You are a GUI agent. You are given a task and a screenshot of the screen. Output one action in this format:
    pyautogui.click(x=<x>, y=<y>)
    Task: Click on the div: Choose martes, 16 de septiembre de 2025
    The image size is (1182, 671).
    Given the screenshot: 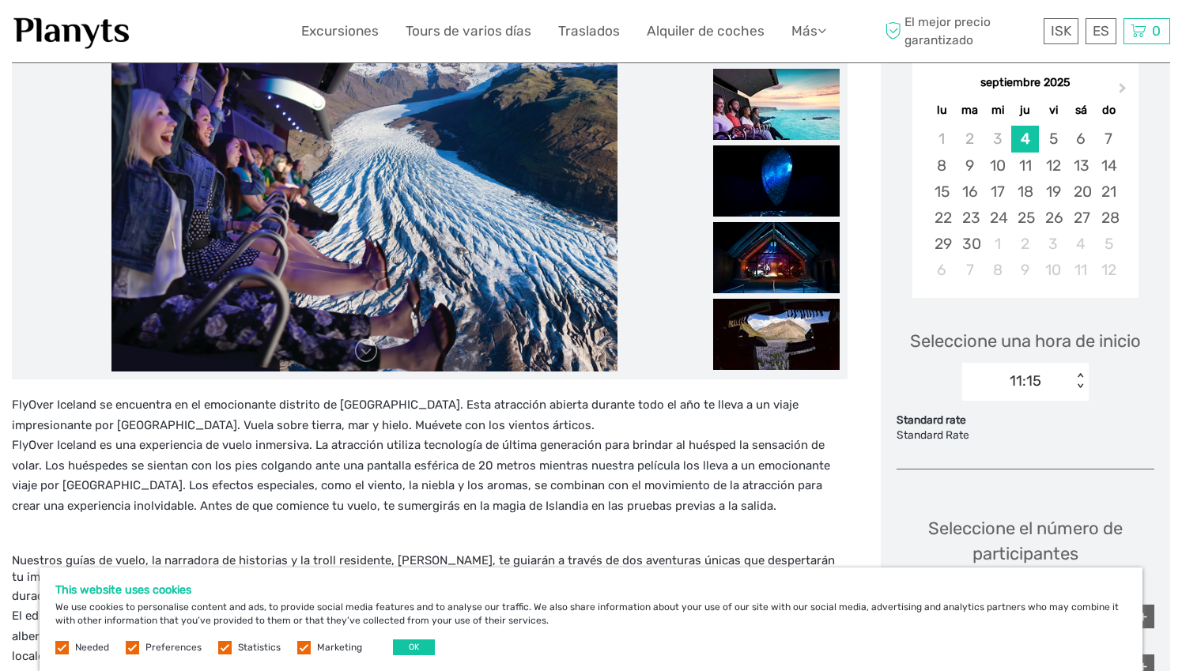 What is the action you would take?
    pyautogui.click(x=970, y=191)
    